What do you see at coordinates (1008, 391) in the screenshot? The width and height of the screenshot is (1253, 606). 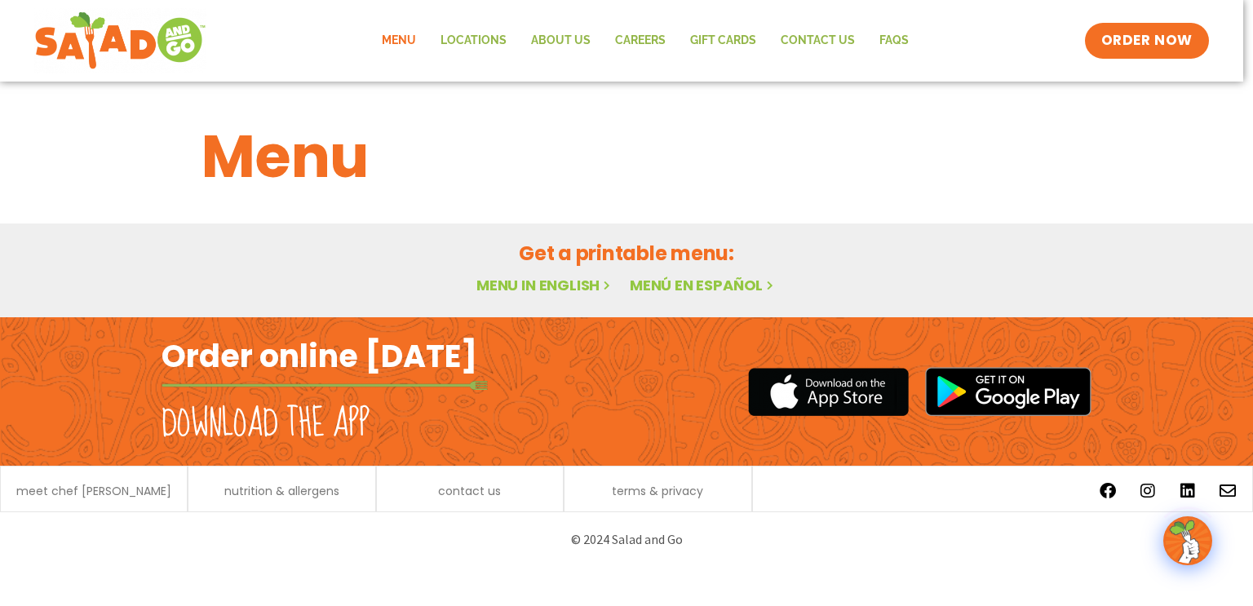 I see `img: google_play` at bounding box center [1008, 391].